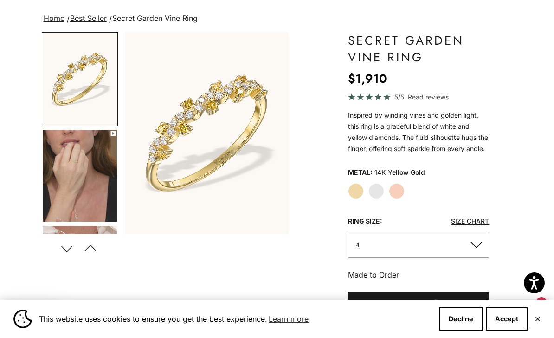 The width and height of the screenshot is (554, 338). What do you see at coordinates (358, 244) in the screenshot?
I see `span: 4` at bounding box center [358, 244].